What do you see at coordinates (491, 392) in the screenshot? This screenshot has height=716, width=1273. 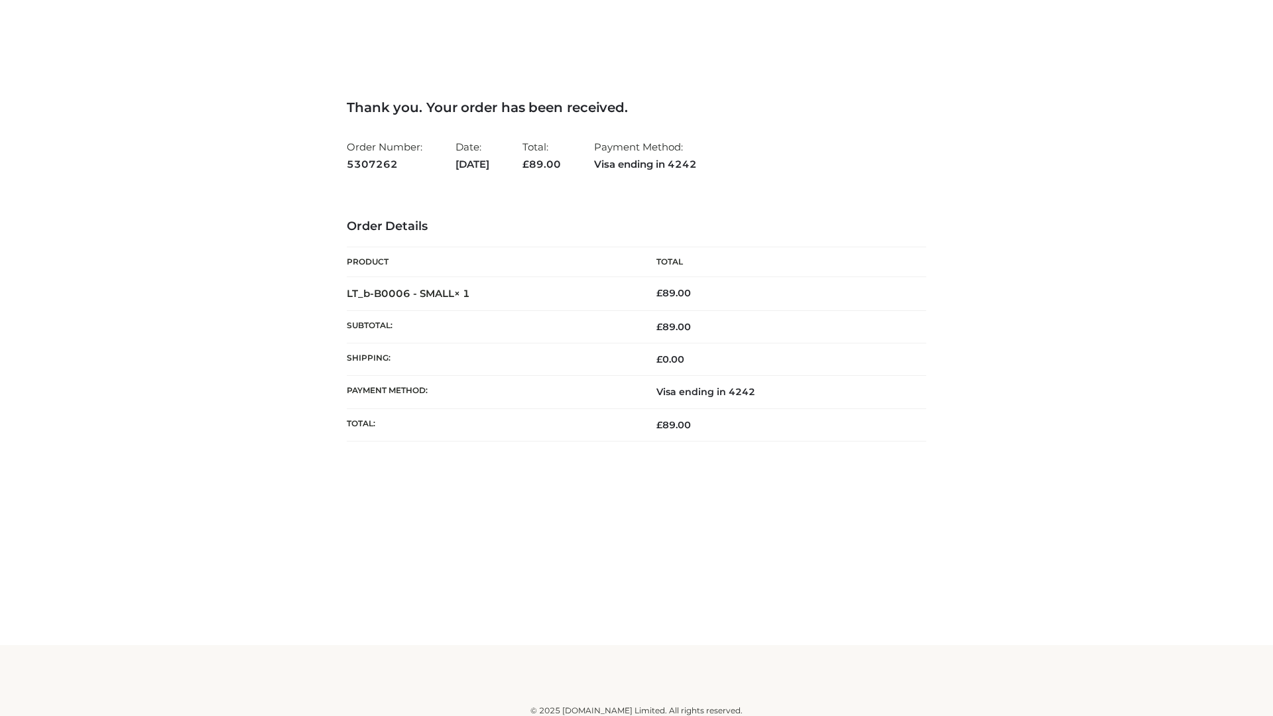 I see `th: Payment method:` at bounding box center [491, 392].